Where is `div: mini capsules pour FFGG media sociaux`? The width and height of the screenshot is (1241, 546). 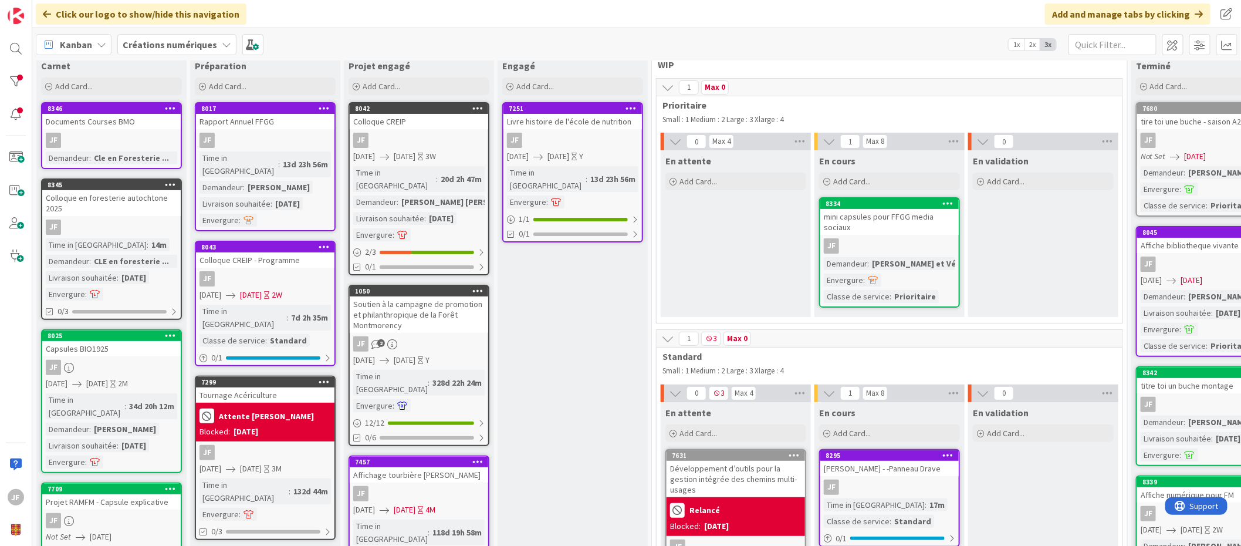 div: mini capsules pour FFGG media sociaux is located at coordinates (890, 222).